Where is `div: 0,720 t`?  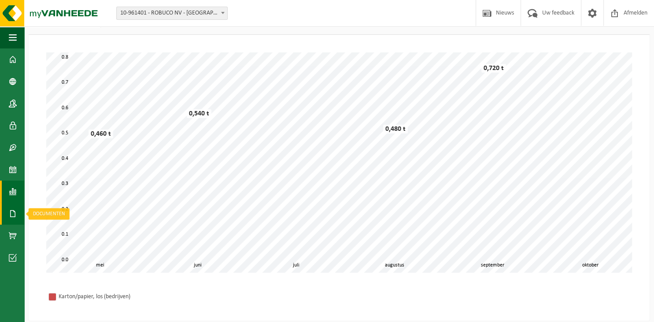 div: 0,720 t is located at coordinates (494, 68).